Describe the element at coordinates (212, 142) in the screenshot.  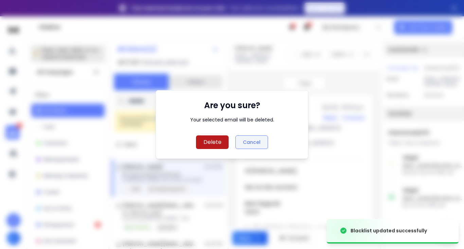
I see `button: Delete` at that location.